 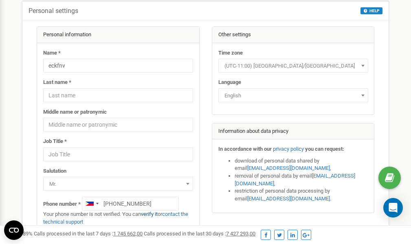 What do you see at coordinates (130, 204) in the screenshot?
I see `input: +1-800-555-55-55` at bounding box center [130, 204].